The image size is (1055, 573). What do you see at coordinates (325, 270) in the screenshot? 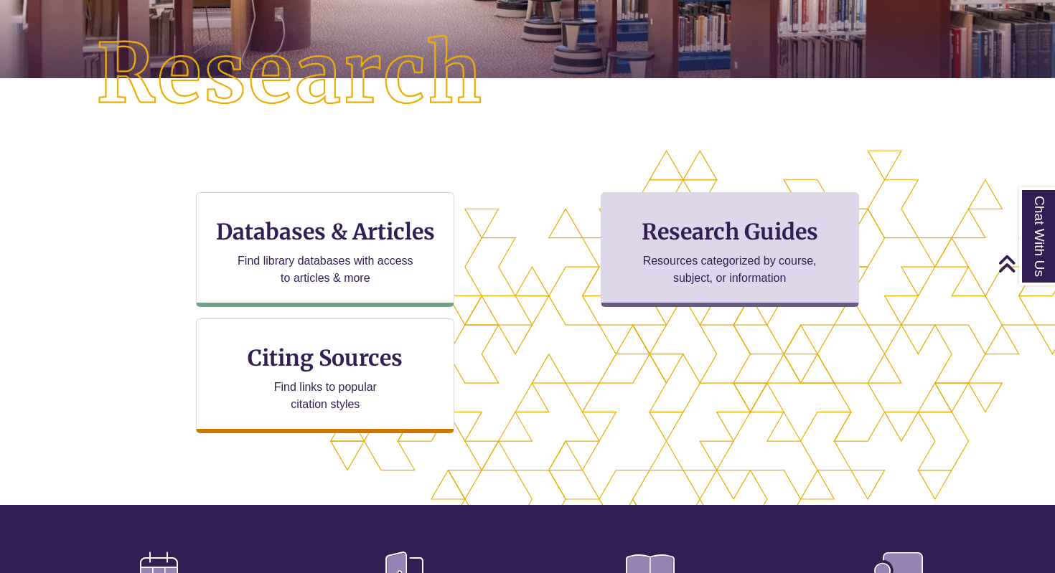
I see `p: Find library databases with access to articles & more` at bounding box center [325, 270].